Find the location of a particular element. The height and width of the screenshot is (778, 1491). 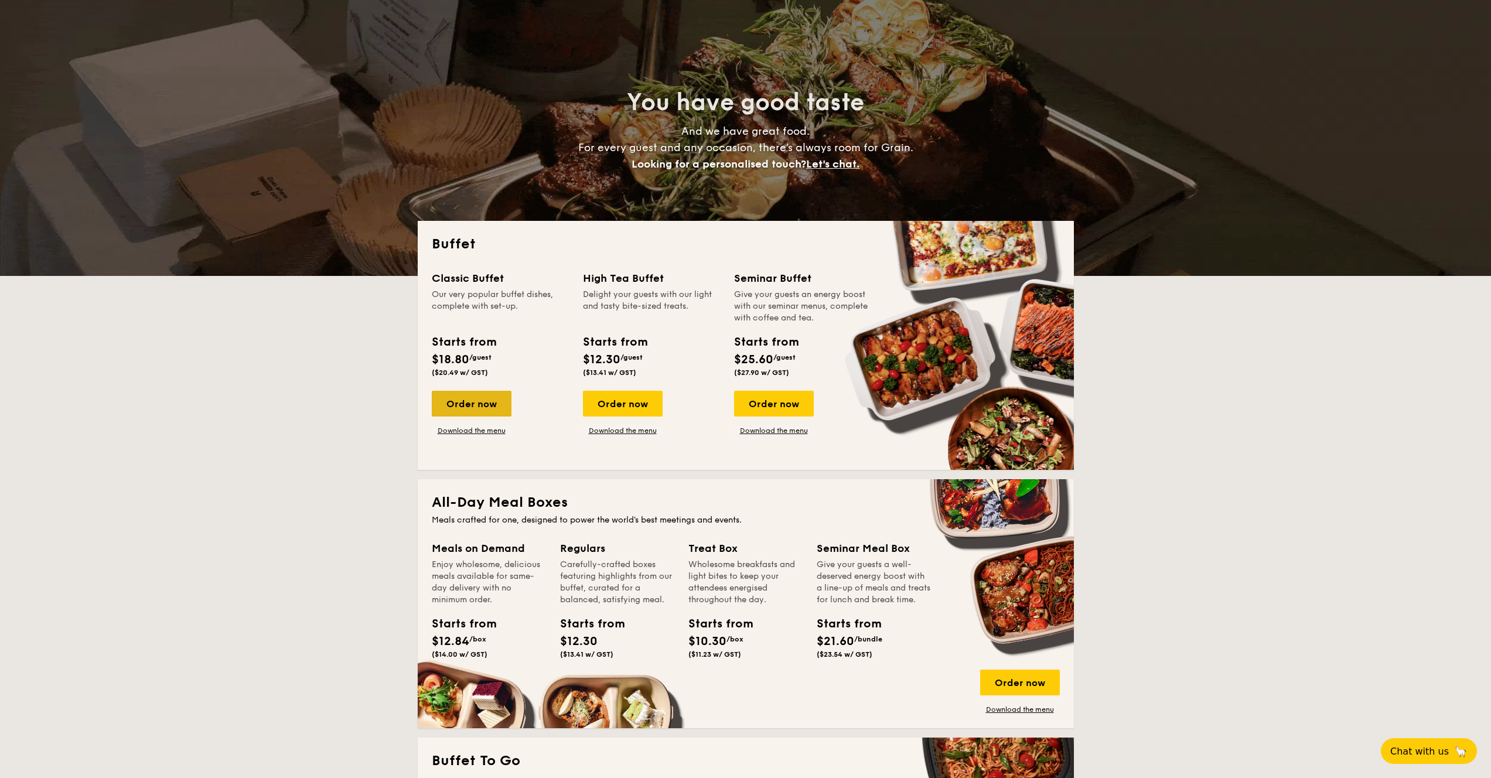

span: Looking for a personalised touch? is located at coordinates (719, 164).